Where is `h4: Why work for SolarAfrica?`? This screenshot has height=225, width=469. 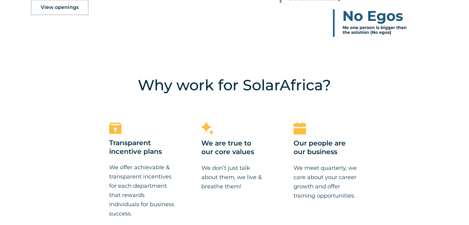
h4: Why work for SolarAfrica? is located at coordinates (234, 85).